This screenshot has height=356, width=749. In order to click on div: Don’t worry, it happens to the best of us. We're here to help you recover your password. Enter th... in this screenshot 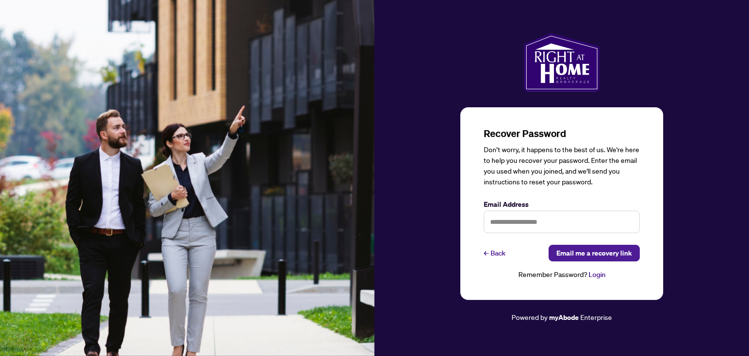, I will do `click(562, 166)`.